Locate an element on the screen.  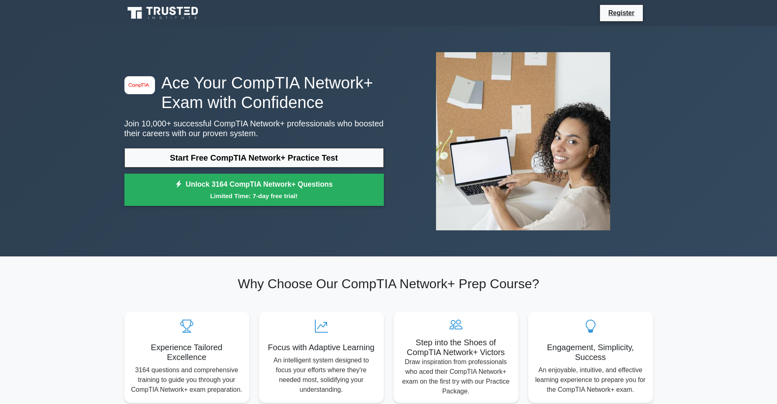
h2: Why Choose Our CompTIA Network+ Prep Course? is located at coordinates (389, 284).